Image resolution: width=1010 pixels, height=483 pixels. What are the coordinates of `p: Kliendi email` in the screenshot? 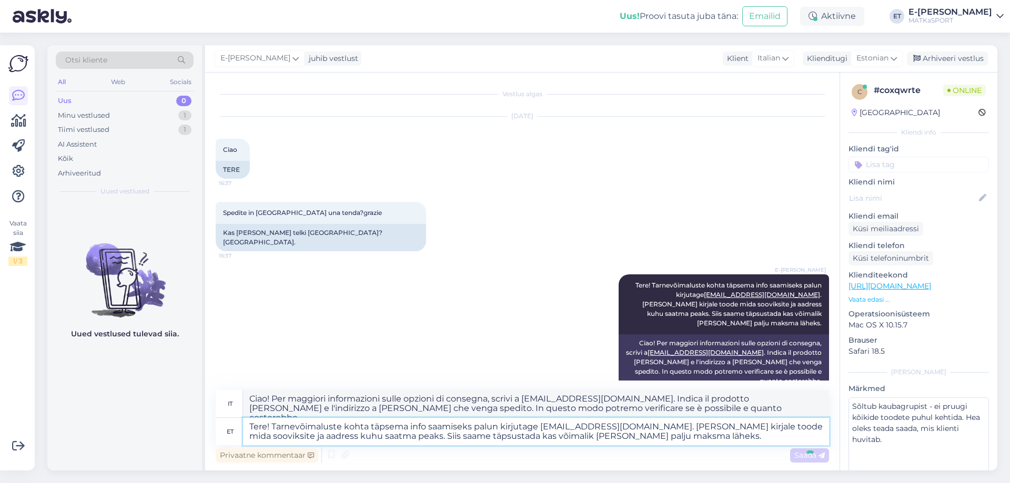 It's located at (918, 216).